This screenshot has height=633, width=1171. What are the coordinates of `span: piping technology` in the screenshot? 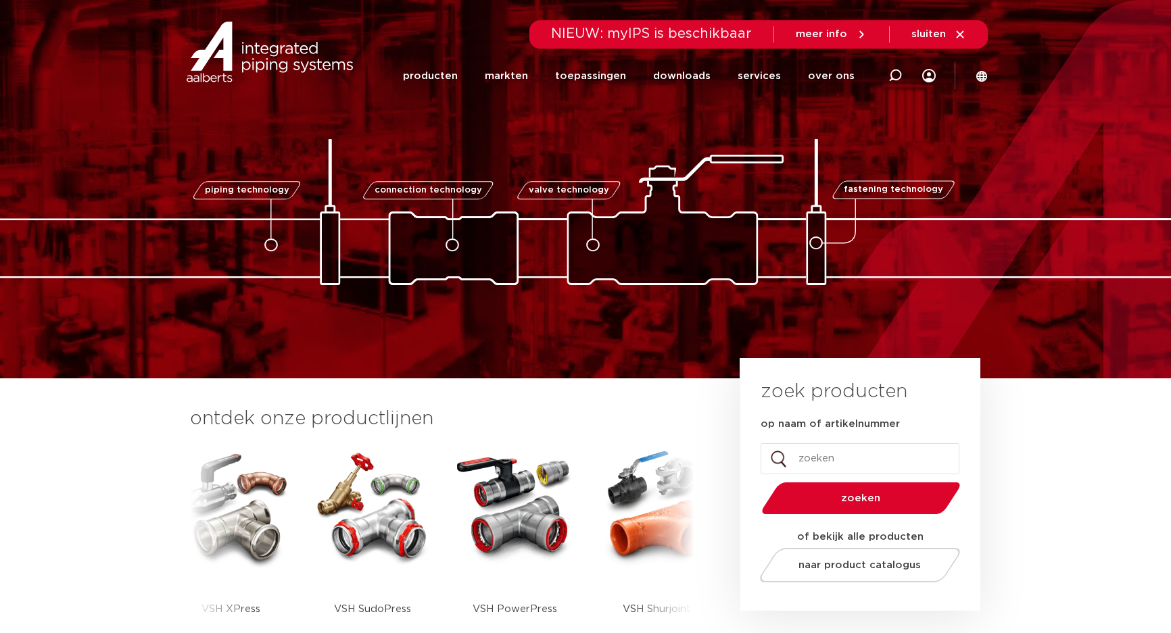 It's located at (246, 190).